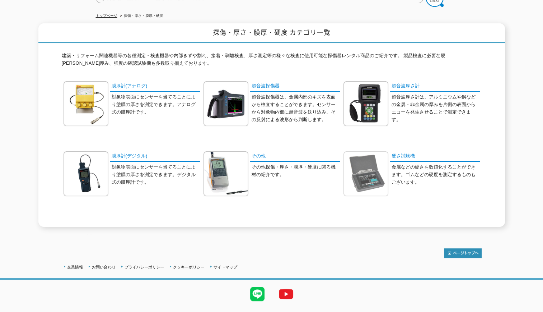  What do you see at coordinates (295, 156) in the screenshot?
I see `a: その他` at bounding box center [295, 156].